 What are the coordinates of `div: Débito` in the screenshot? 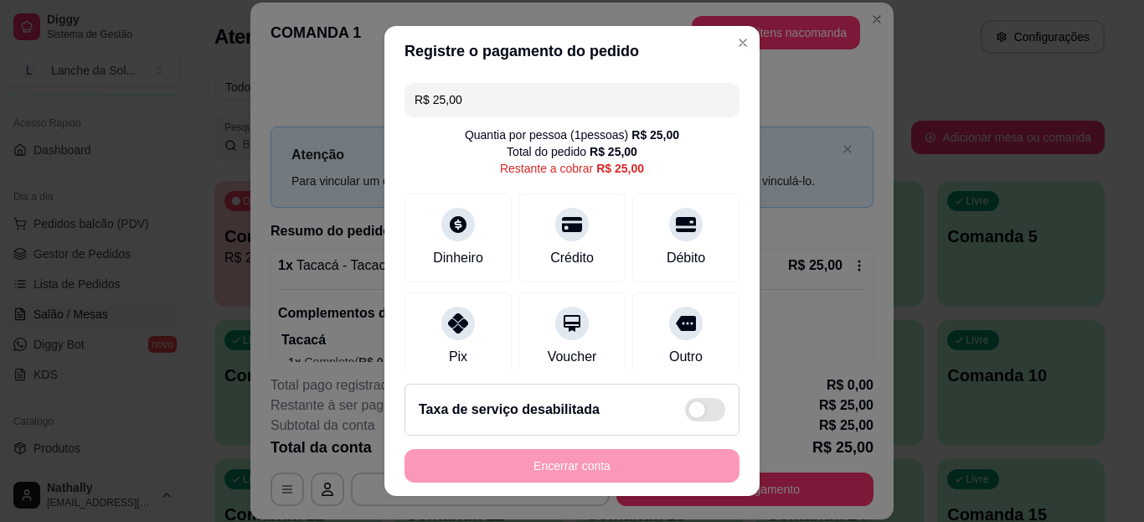 It's located at (686, 258).